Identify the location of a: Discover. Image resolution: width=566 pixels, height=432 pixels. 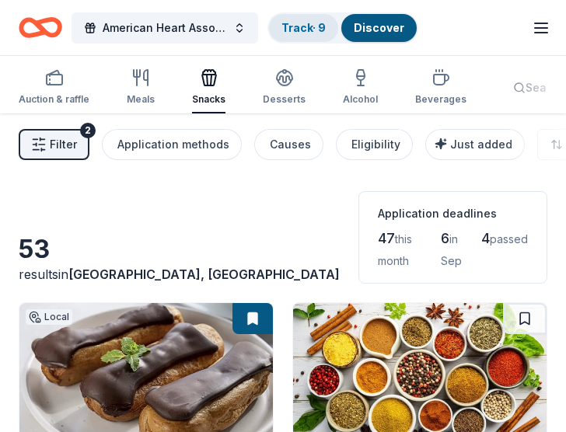
(378, 27).